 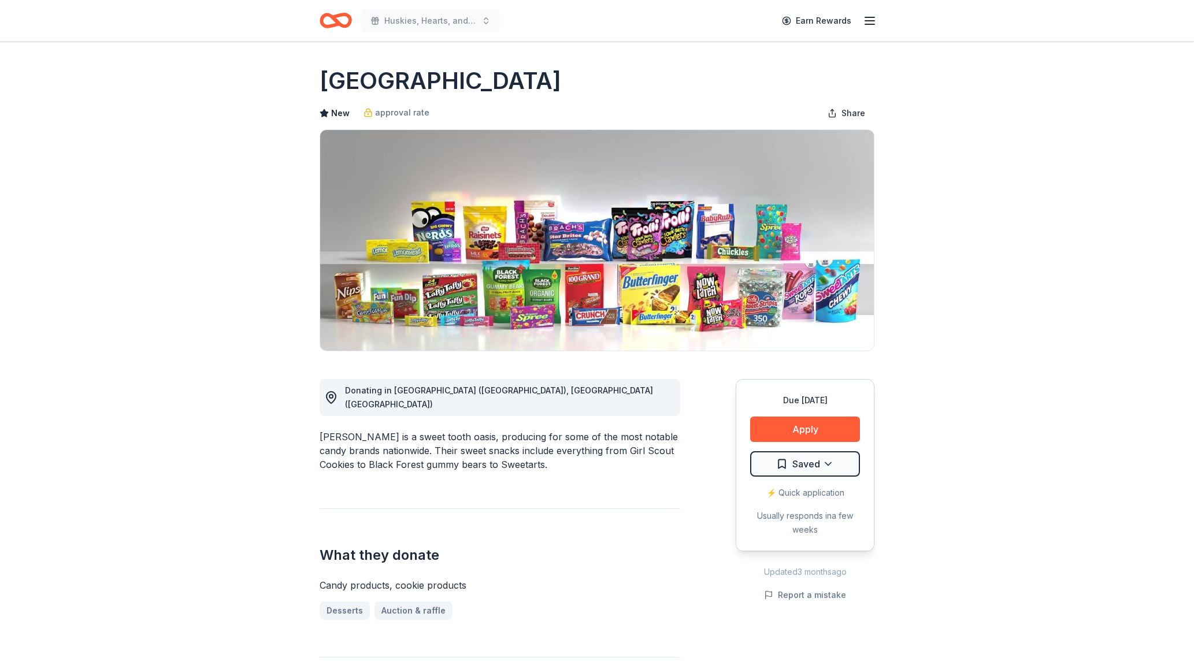 What do you see at coordinates (805, 429) in the screenshot?
I see `button: Apply` at bounding box center [805, 429].